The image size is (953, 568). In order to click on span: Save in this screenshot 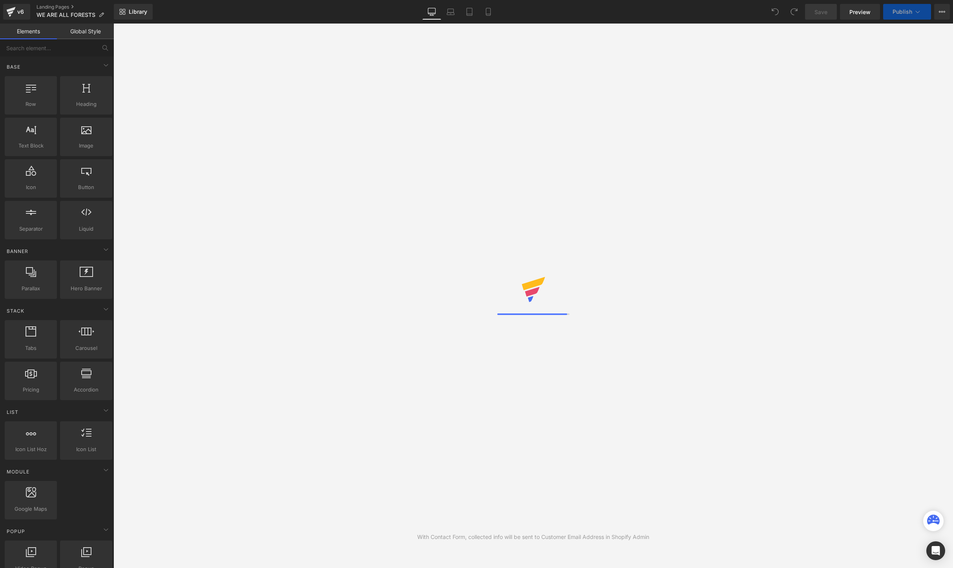, I will do `click(821, 12)`.